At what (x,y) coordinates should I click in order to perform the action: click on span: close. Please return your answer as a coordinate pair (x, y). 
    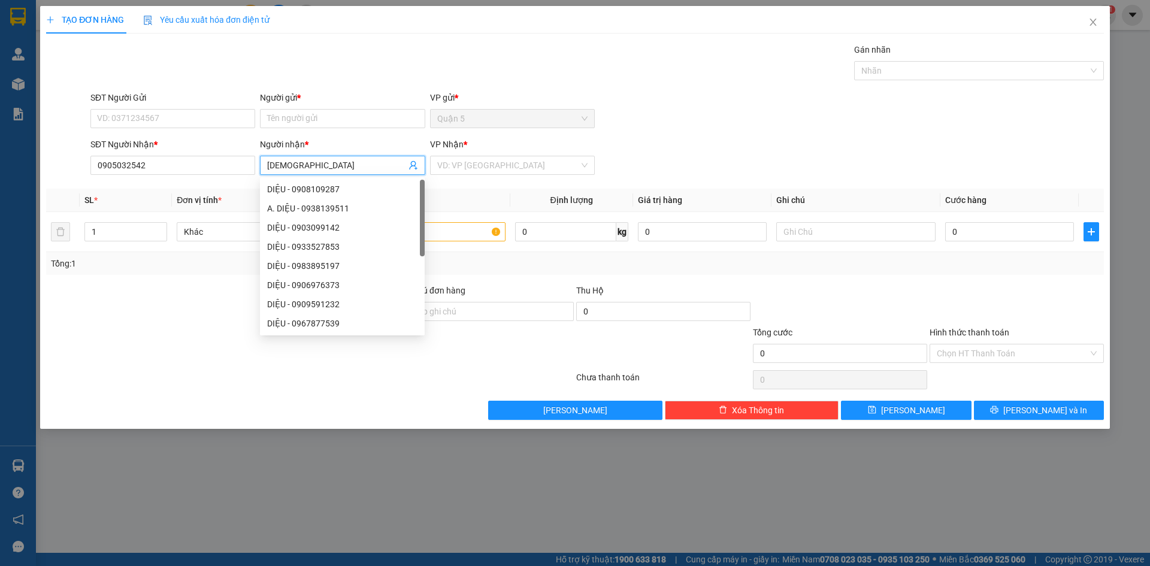
    Looking at the image, I should click on (1093, 22).